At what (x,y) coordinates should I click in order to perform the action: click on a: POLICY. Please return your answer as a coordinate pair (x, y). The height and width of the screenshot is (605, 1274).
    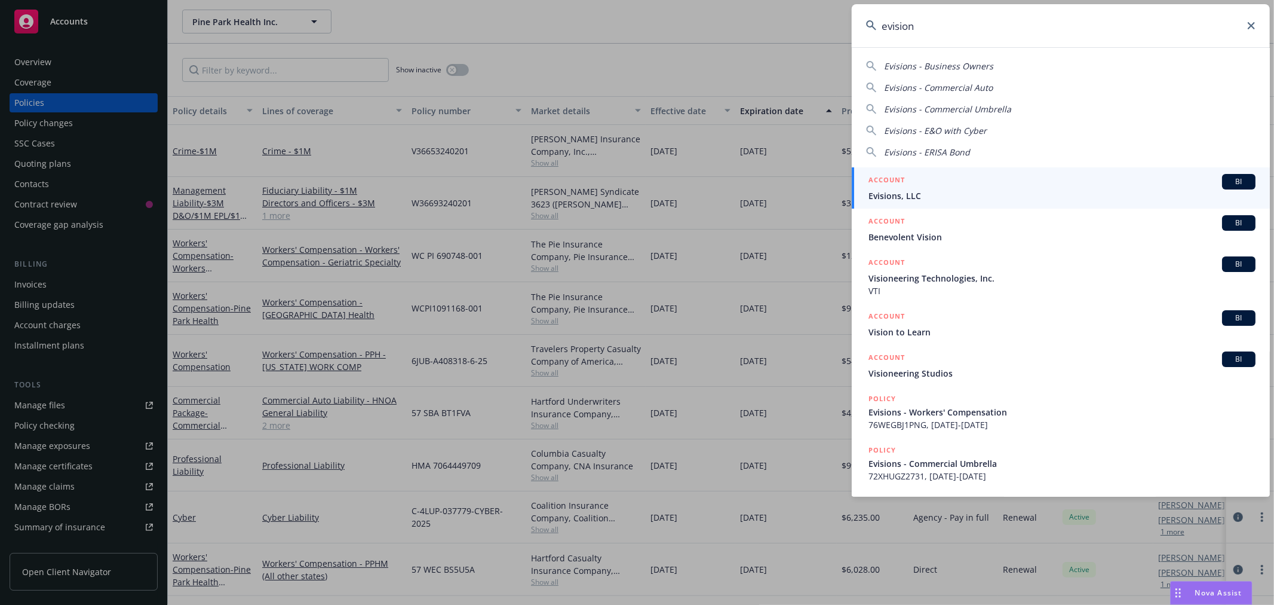
    Looking at the image, I should click on (1061, 514).